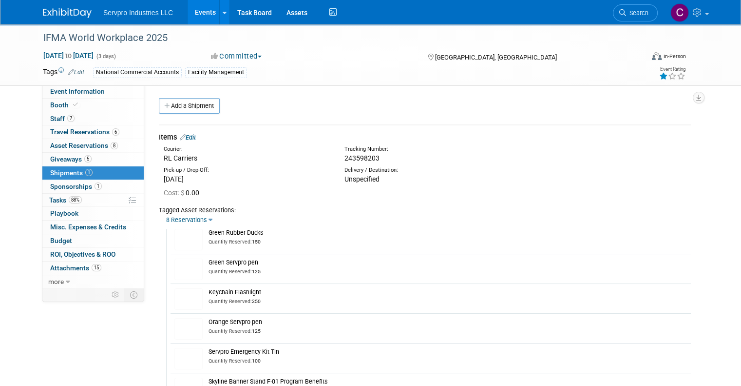 The height and width of the screenshot is (386, 741). What do you see at coordinates (93, 105) in the screenshot?
I see `a: Booth` at bounding box center [93, 105].